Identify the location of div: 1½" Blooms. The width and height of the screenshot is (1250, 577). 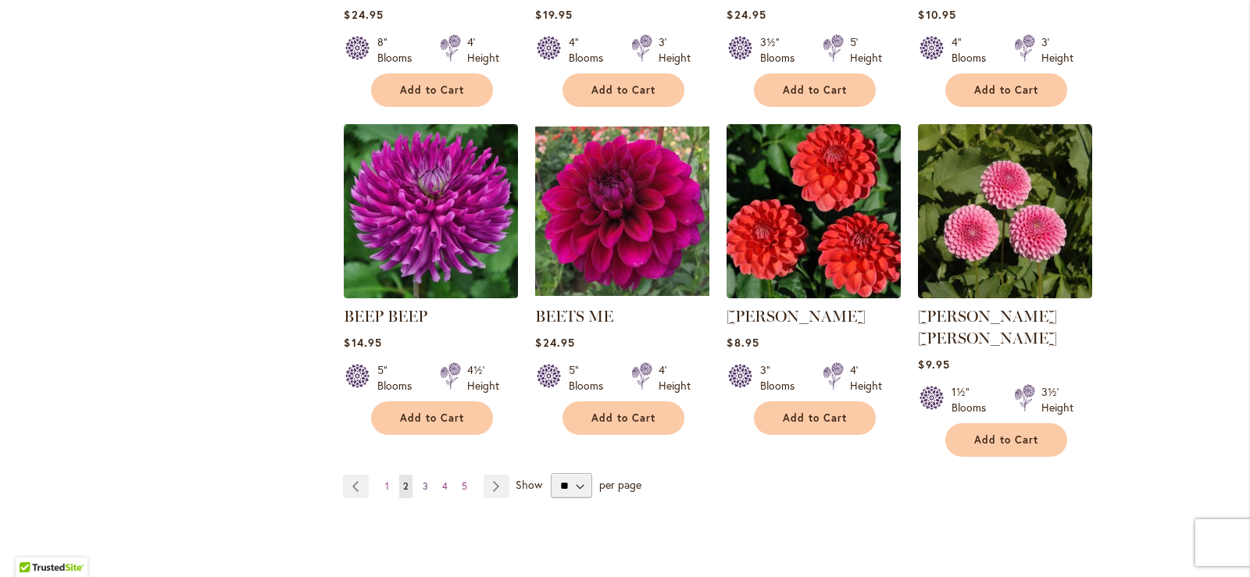
(973, 400).